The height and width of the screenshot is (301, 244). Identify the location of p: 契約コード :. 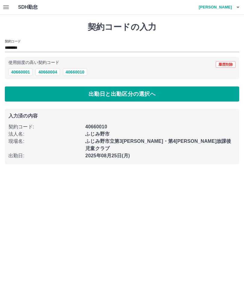
(45, 127).